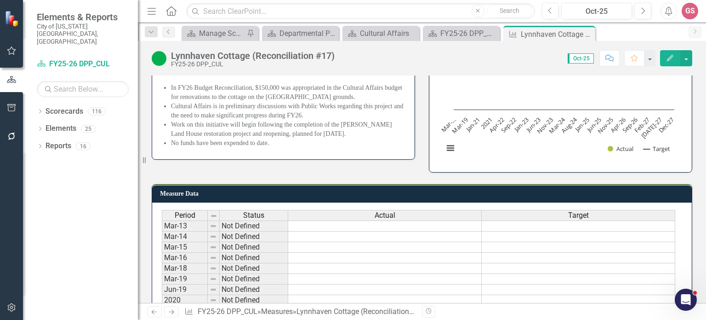 The image size is (706, 320). I want to click on li: No funds have been expended to date., so click(288, 143).